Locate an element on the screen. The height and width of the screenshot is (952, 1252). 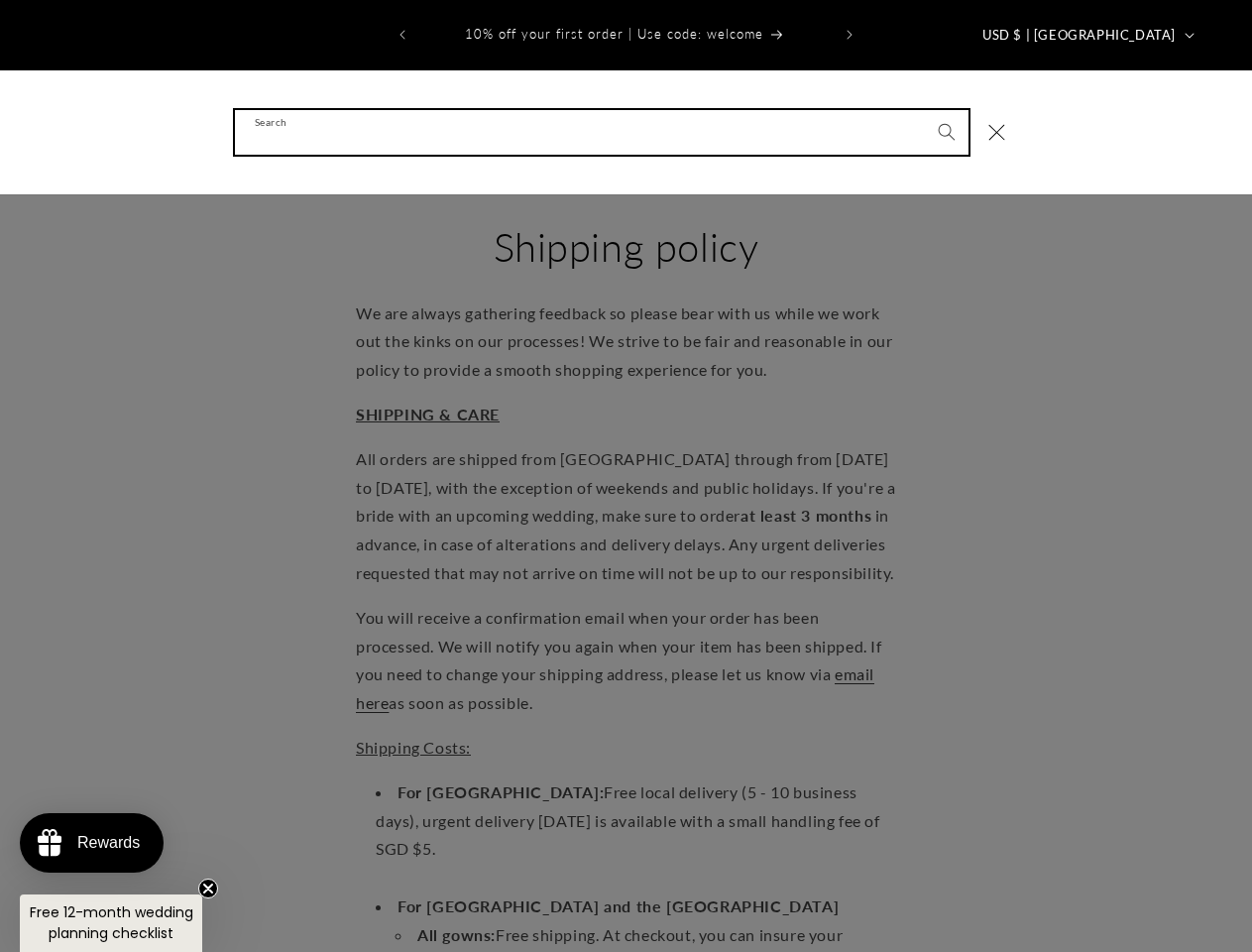
div: Rewards is located at coordinates (108, 843).